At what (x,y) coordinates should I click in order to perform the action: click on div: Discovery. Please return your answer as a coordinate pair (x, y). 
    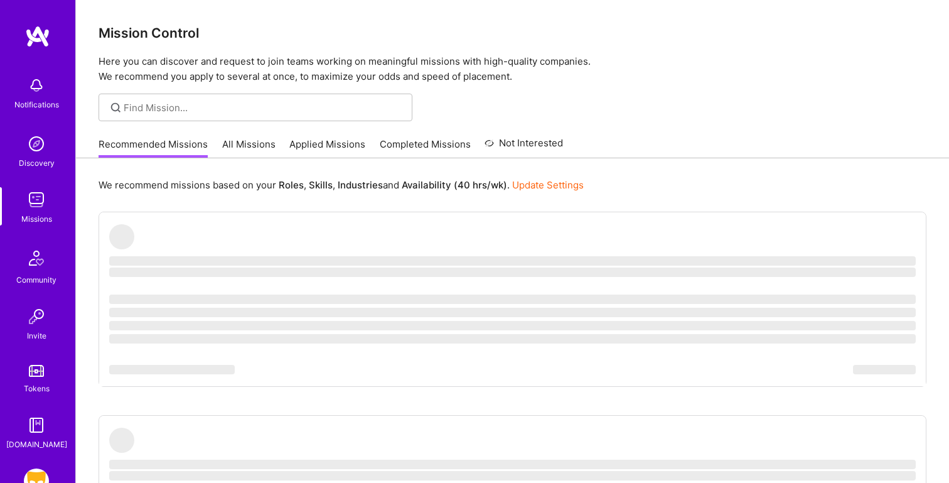
    Looking at the image, I should click on (36, 163).